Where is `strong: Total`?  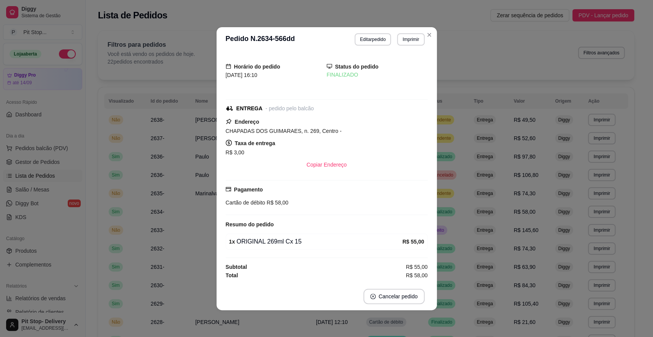
strong: Total is located at coordinates (232, 275).